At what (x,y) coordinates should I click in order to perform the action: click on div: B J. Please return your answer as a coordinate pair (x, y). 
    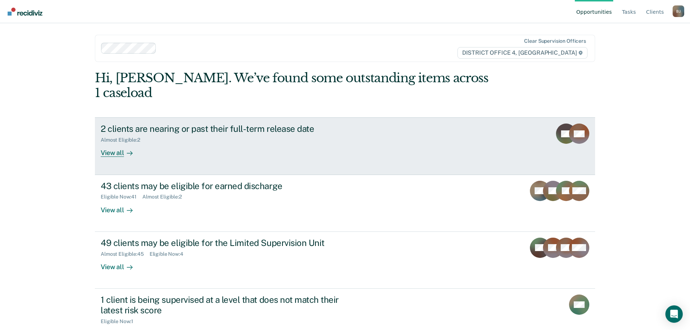
    Looking at the image, I should click on (678, 11).